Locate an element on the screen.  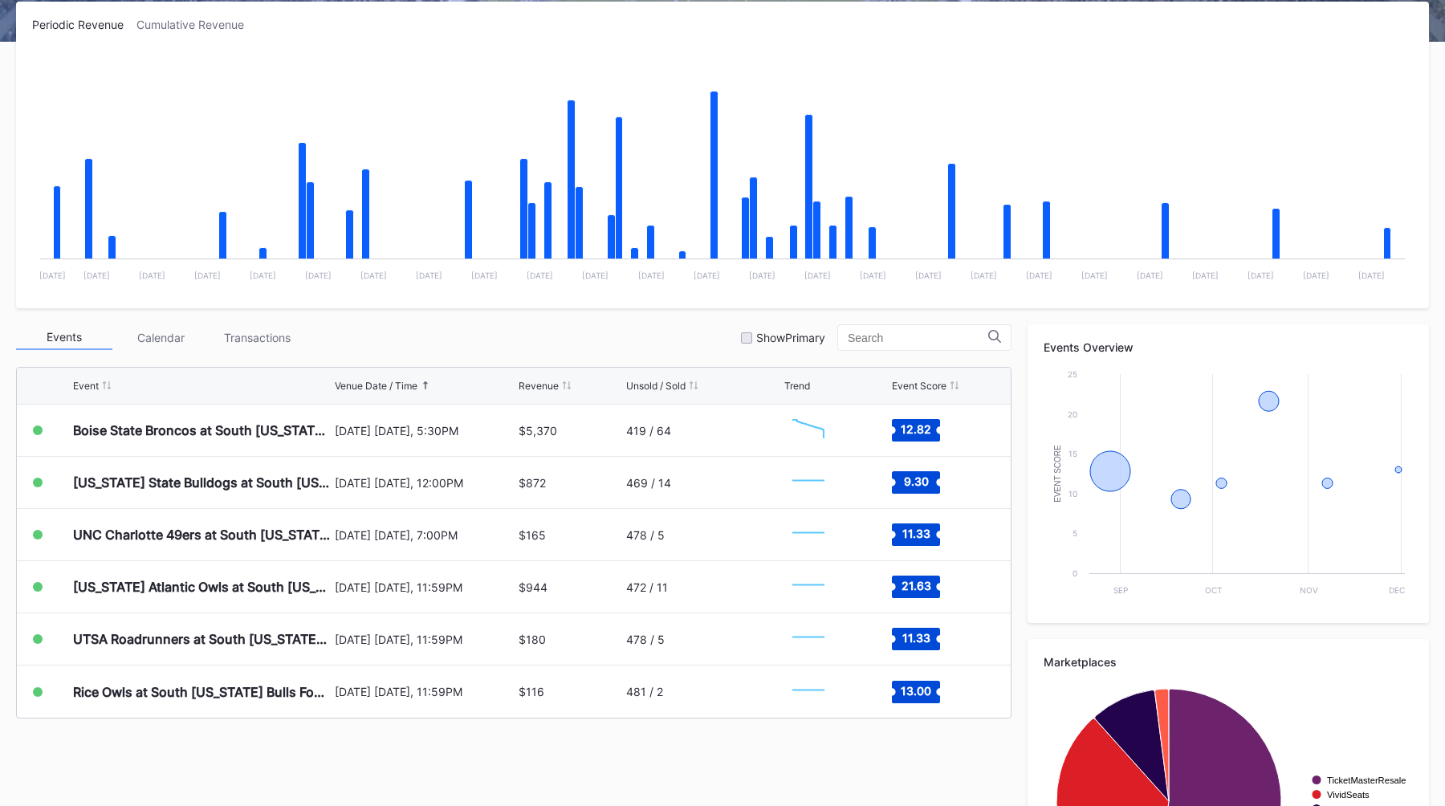
div: Venue Date / Time is located at coordinates (376, 385).